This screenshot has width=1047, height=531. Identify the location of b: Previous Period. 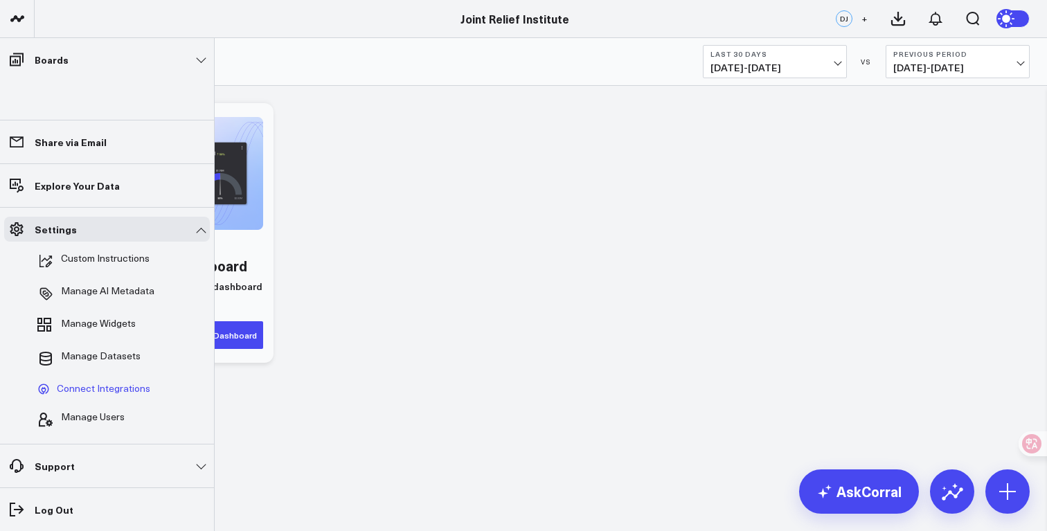
(958, 54).